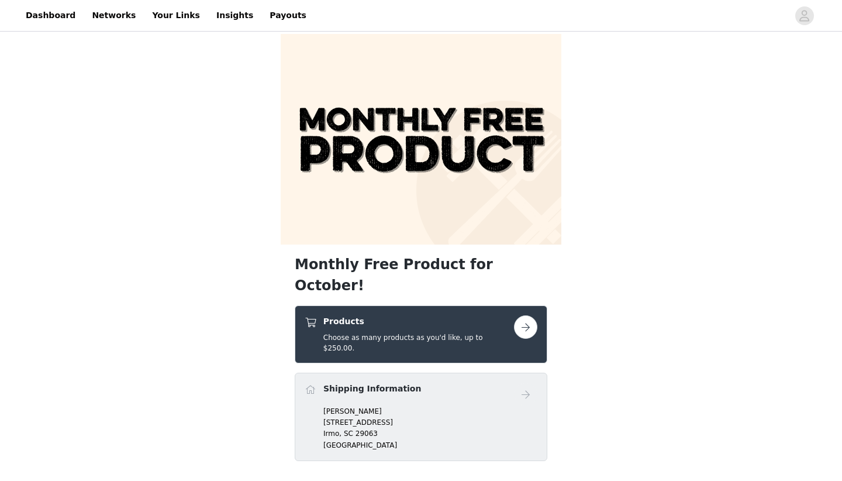 The height and width of the screenshot is (481, 842). I want to click on a: Insights, so click(235, 15).